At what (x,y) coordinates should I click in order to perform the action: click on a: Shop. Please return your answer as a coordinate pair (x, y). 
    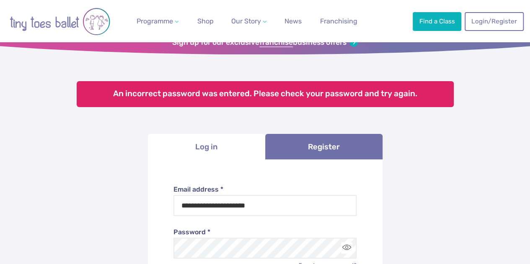
    Looking at the image, I should click on (205, 21).